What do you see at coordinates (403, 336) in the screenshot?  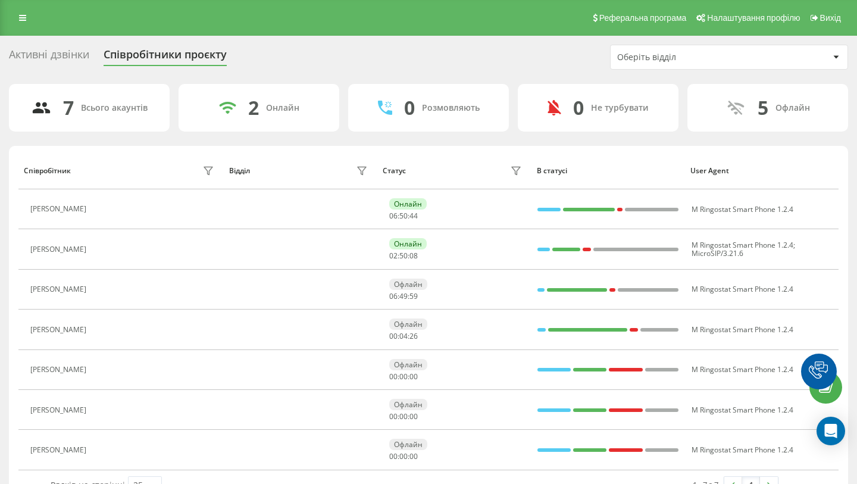 I see `span: 04` at bounding box center [403, 336].